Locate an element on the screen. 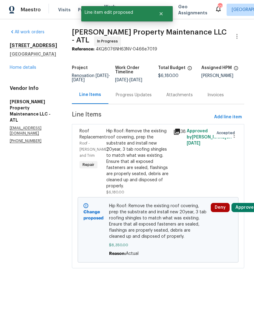 This screenshot has height=327, width=254. span: Projects is located at coordinates (88, 10).